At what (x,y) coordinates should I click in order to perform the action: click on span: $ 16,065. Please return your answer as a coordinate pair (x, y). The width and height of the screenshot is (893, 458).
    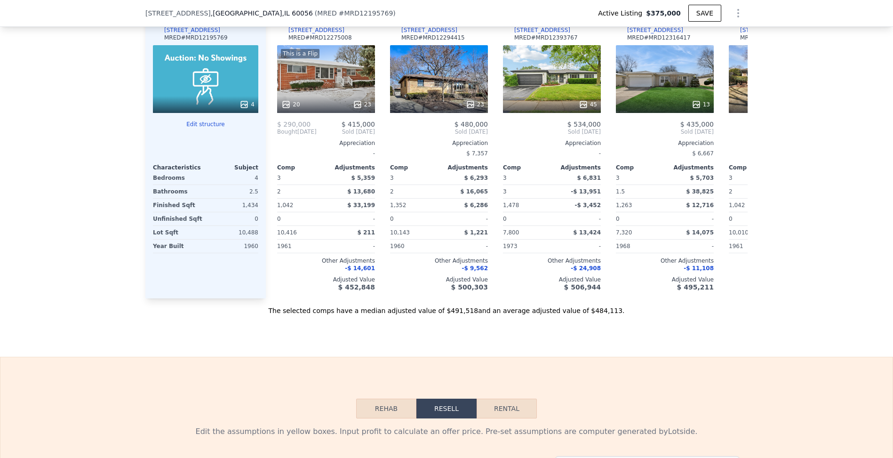
    Looking at the image, I should click on (474, 191).